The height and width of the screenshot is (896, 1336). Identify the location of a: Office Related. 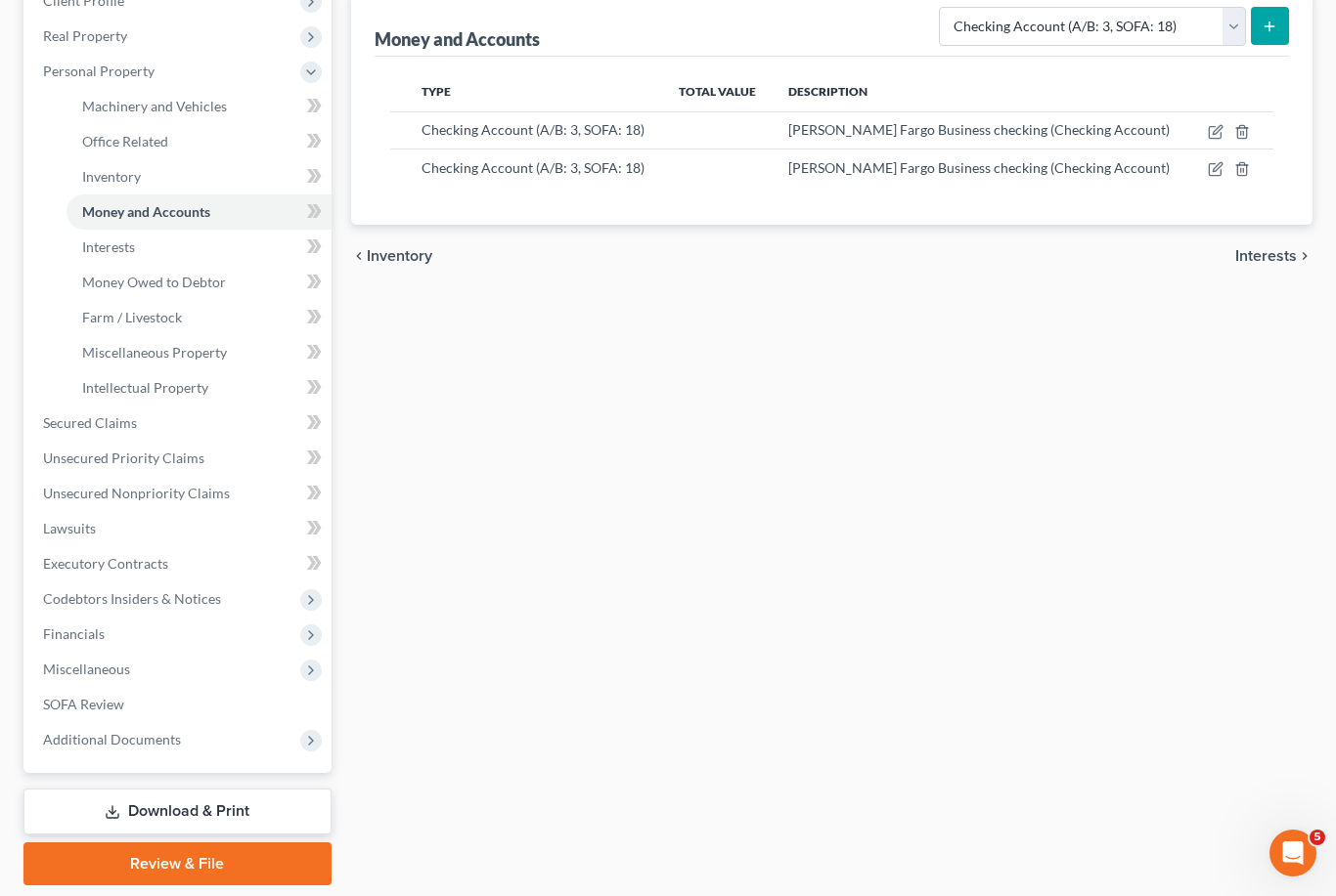
(199, 142).